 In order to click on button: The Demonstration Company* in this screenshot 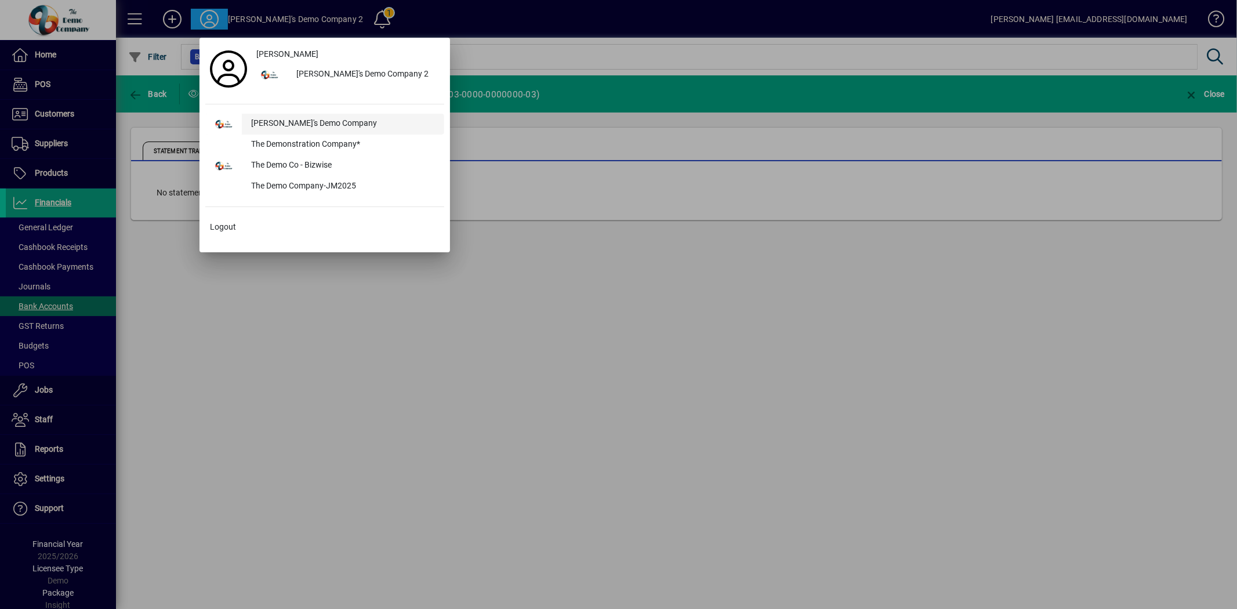, I will do `click(325, 145)`.